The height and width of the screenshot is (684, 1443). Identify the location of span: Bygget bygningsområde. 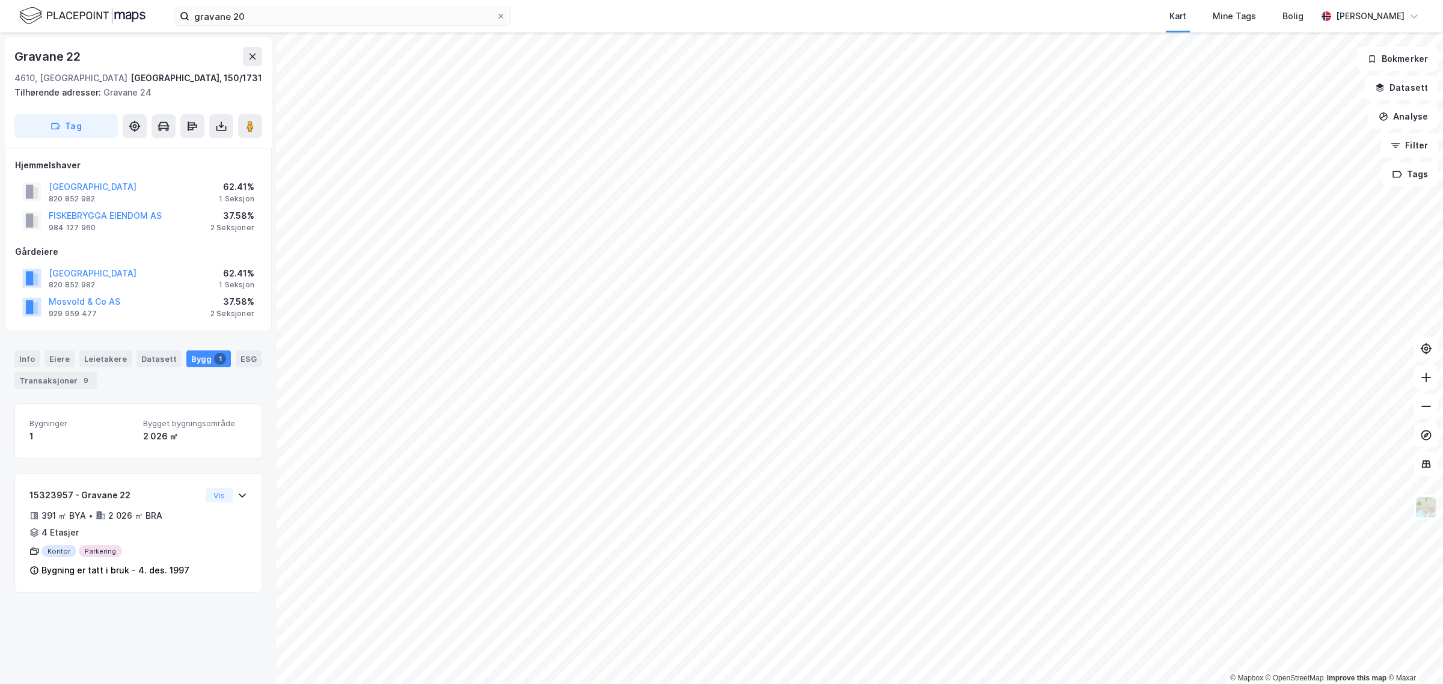
(195, 423).